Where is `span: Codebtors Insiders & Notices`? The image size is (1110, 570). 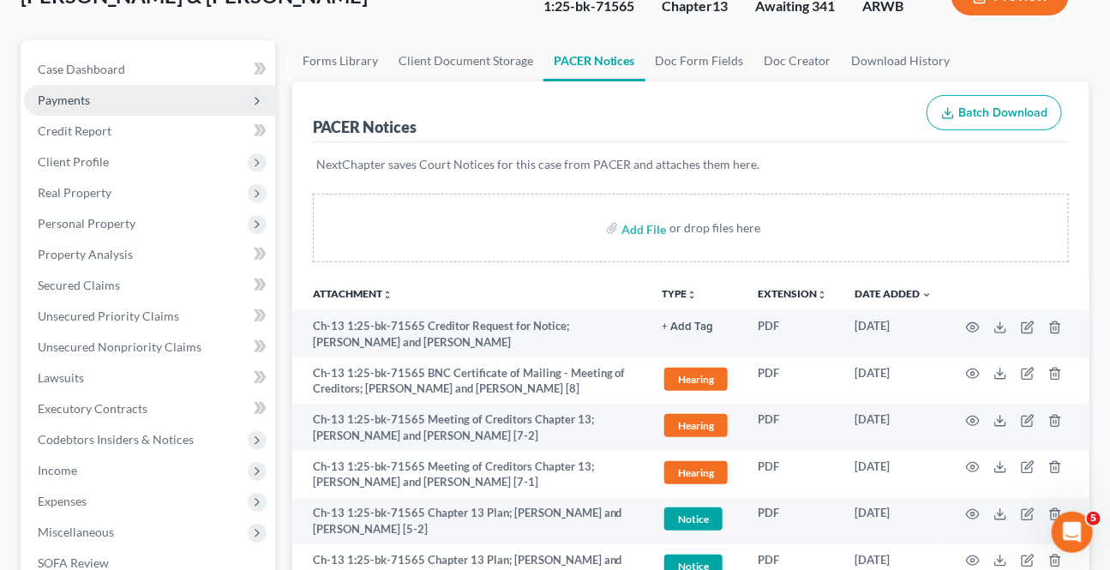
span: Codebtors Insiders & Notices is located at coordinates (116, 439).